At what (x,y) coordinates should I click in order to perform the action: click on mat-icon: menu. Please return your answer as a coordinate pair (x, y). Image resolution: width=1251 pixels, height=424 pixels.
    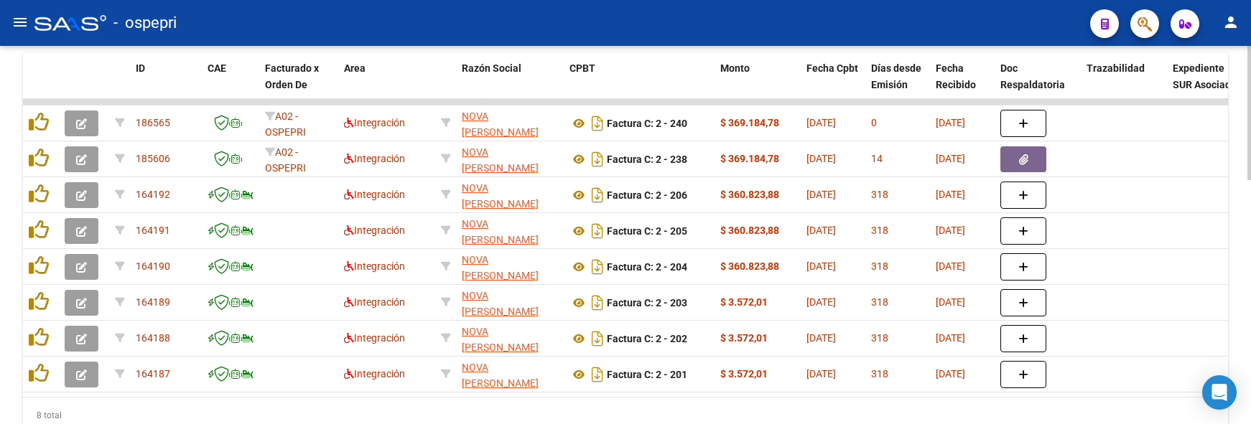
    Looking at the image, I should click on (20, 22).